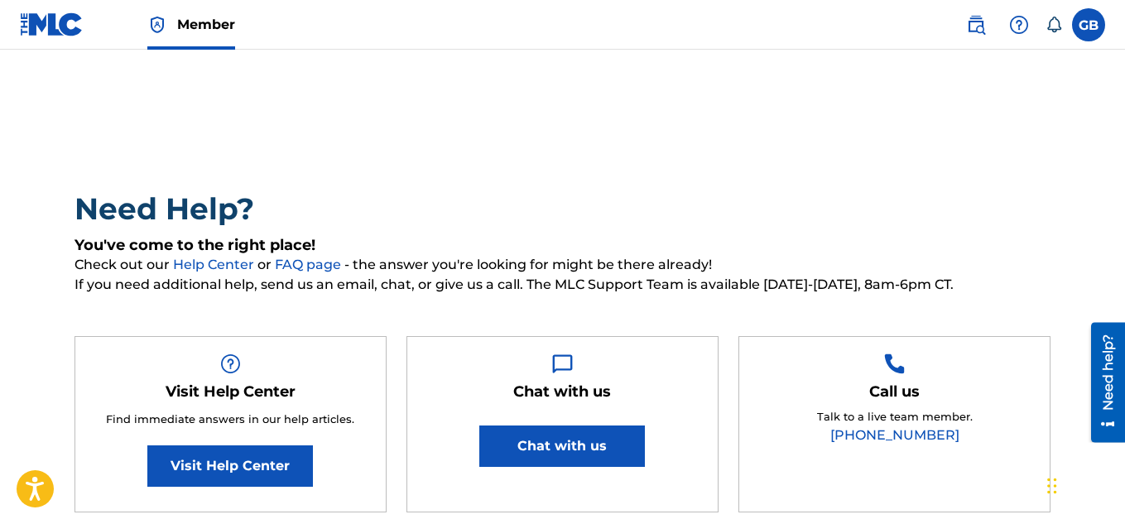  I want to click on a: Visit Help Center, so click(230, 466).